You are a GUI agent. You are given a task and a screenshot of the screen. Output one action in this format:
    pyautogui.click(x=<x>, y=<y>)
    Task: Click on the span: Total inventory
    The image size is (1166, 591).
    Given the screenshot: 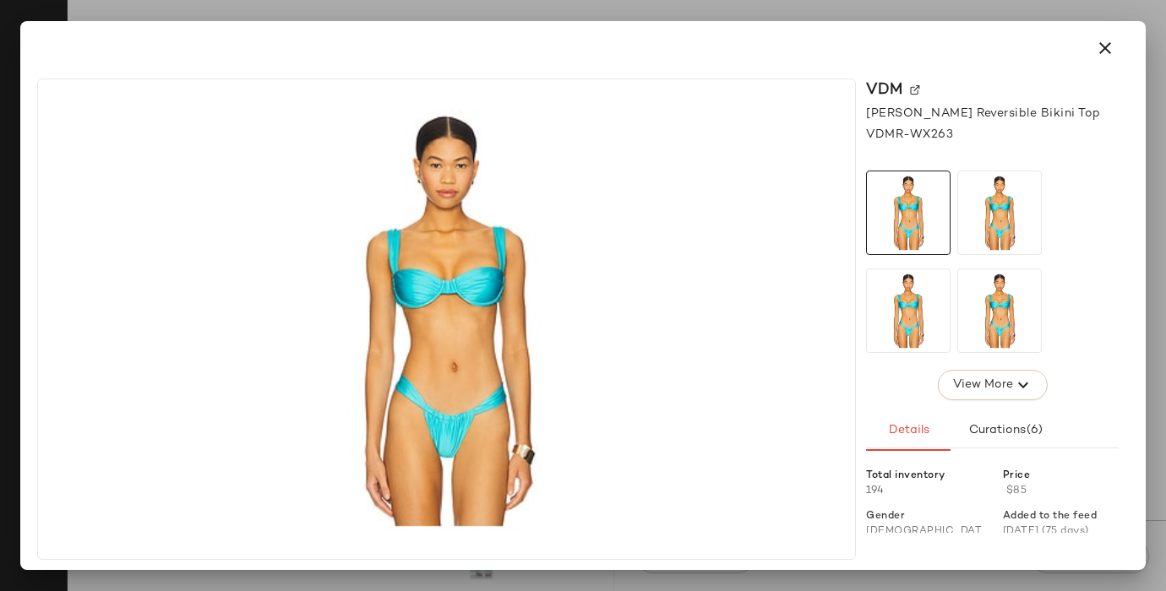 What is the action you would take?
    pyautogui.click(x=906, y=476)
    